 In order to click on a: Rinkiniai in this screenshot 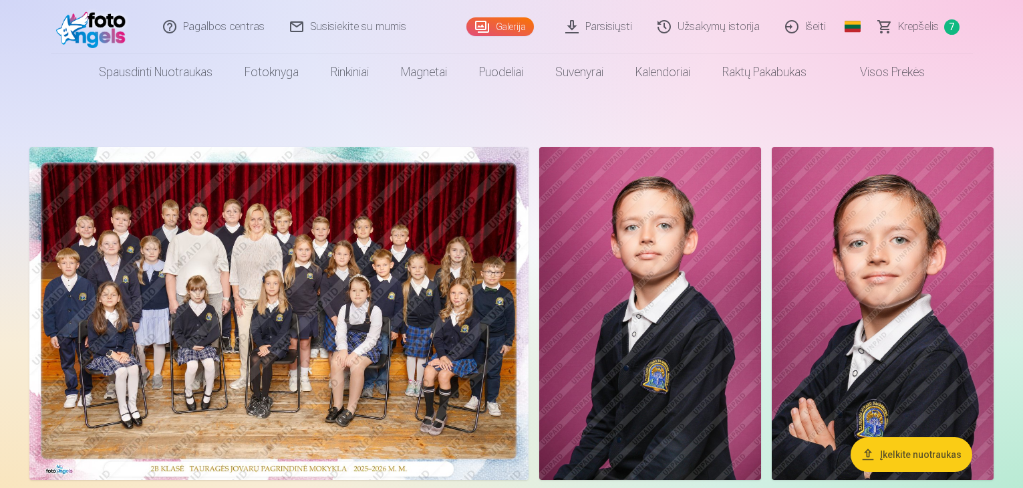, I will do `click(350, 72)`.